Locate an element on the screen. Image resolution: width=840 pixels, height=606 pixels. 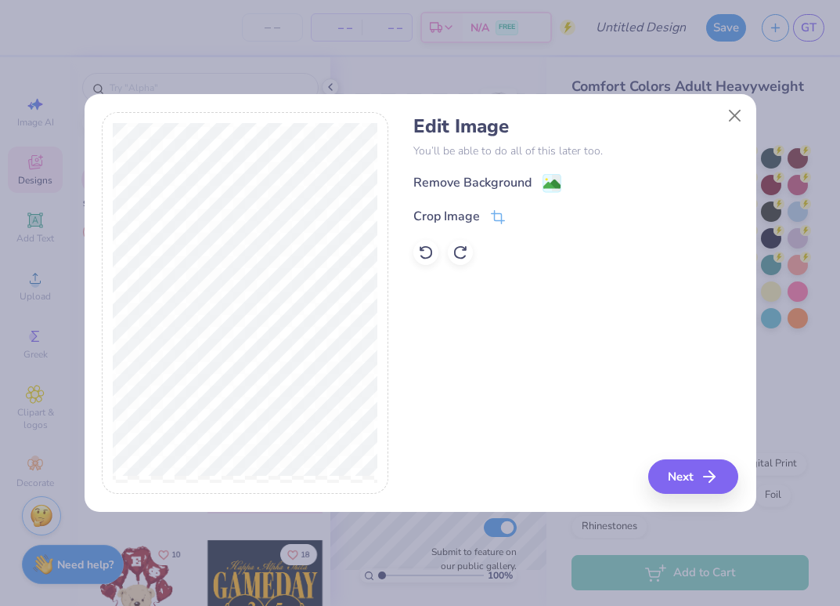
button: Next is located at coordinates (693, 476).